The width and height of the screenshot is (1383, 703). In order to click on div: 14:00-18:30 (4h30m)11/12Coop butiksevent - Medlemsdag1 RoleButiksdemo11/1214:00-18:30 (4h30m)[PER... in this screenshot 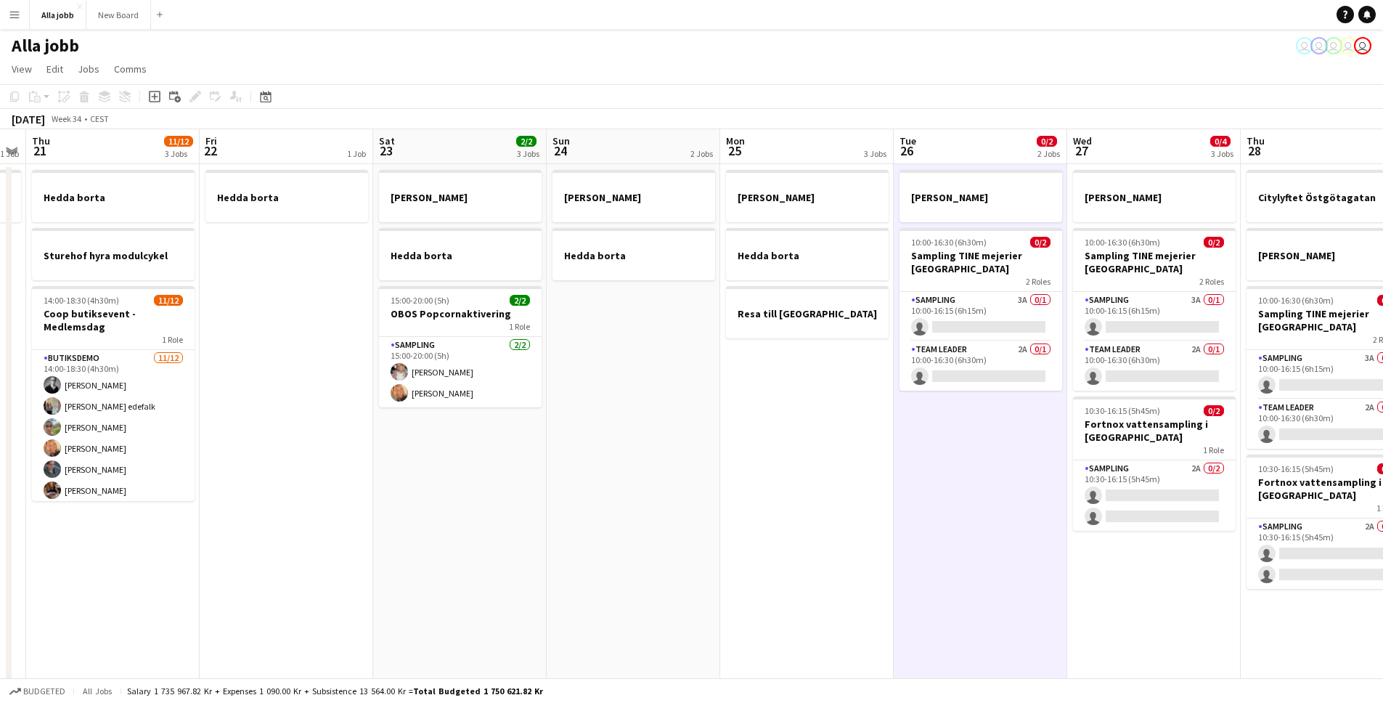, I will do `click(113, 394)`.